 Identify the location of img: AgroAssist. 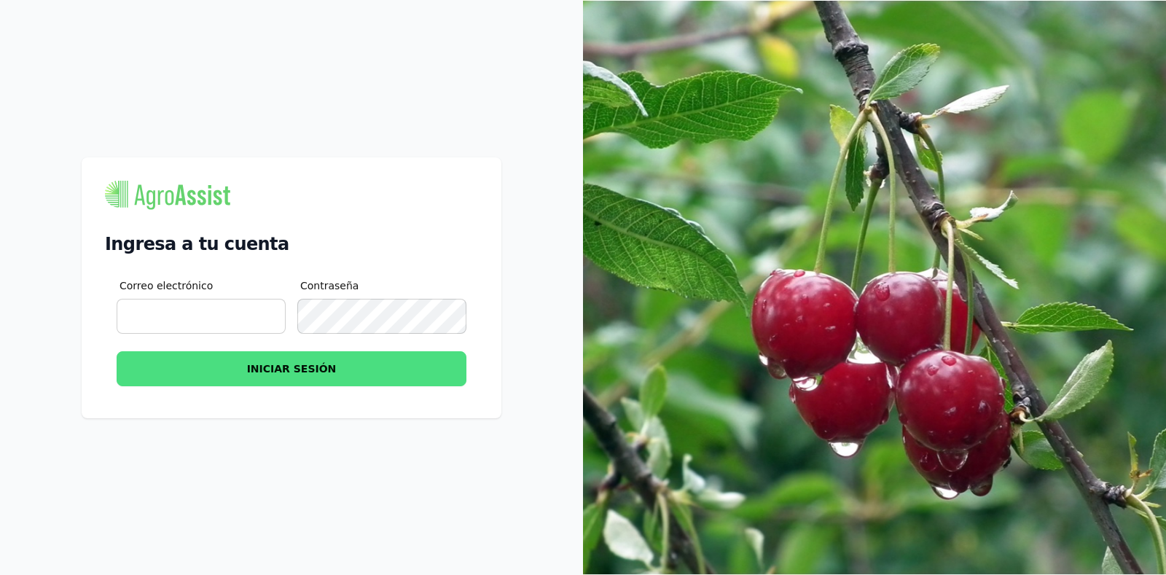
(168, 195).